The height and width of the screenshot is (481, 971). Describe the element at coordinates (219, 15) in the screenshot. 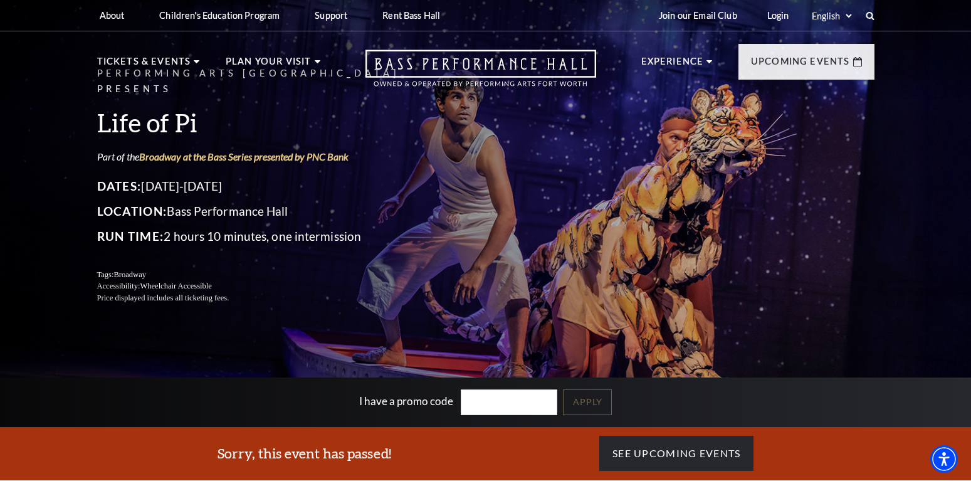

I see `p: Children's Education Program` at that location.